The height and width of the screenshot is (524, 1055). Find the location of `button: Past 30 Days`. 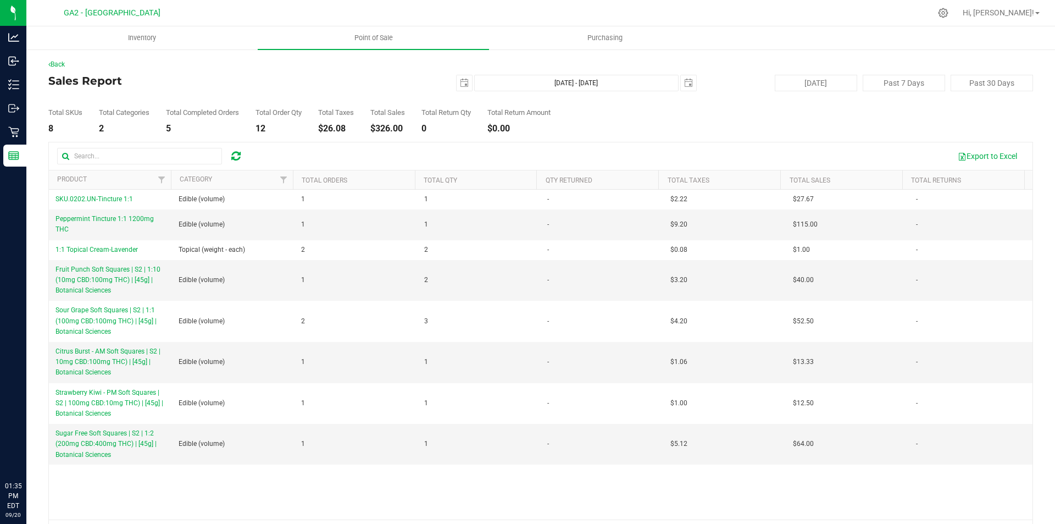

button: Past 30 Days is located at coordinates (992, 83).